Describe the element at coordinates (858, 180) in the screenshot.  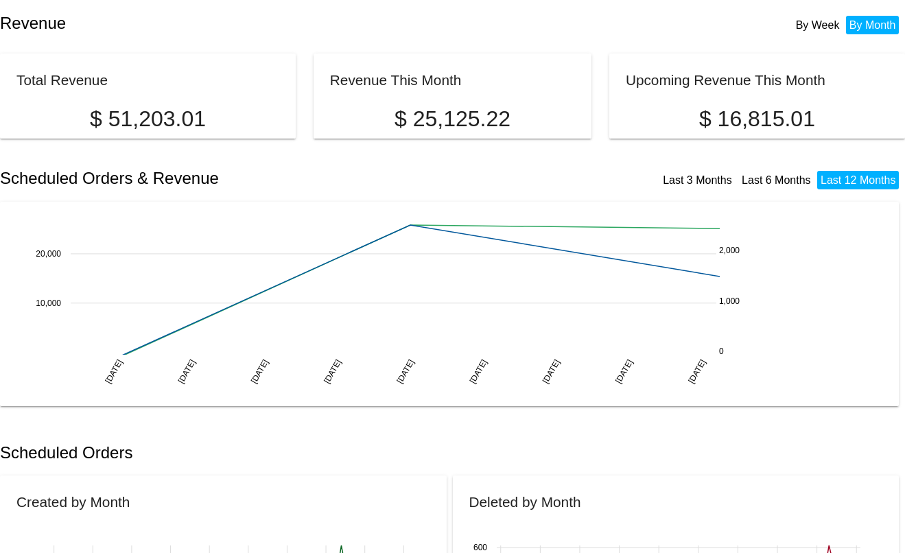
I see `a: Last 12 Months` at that location.